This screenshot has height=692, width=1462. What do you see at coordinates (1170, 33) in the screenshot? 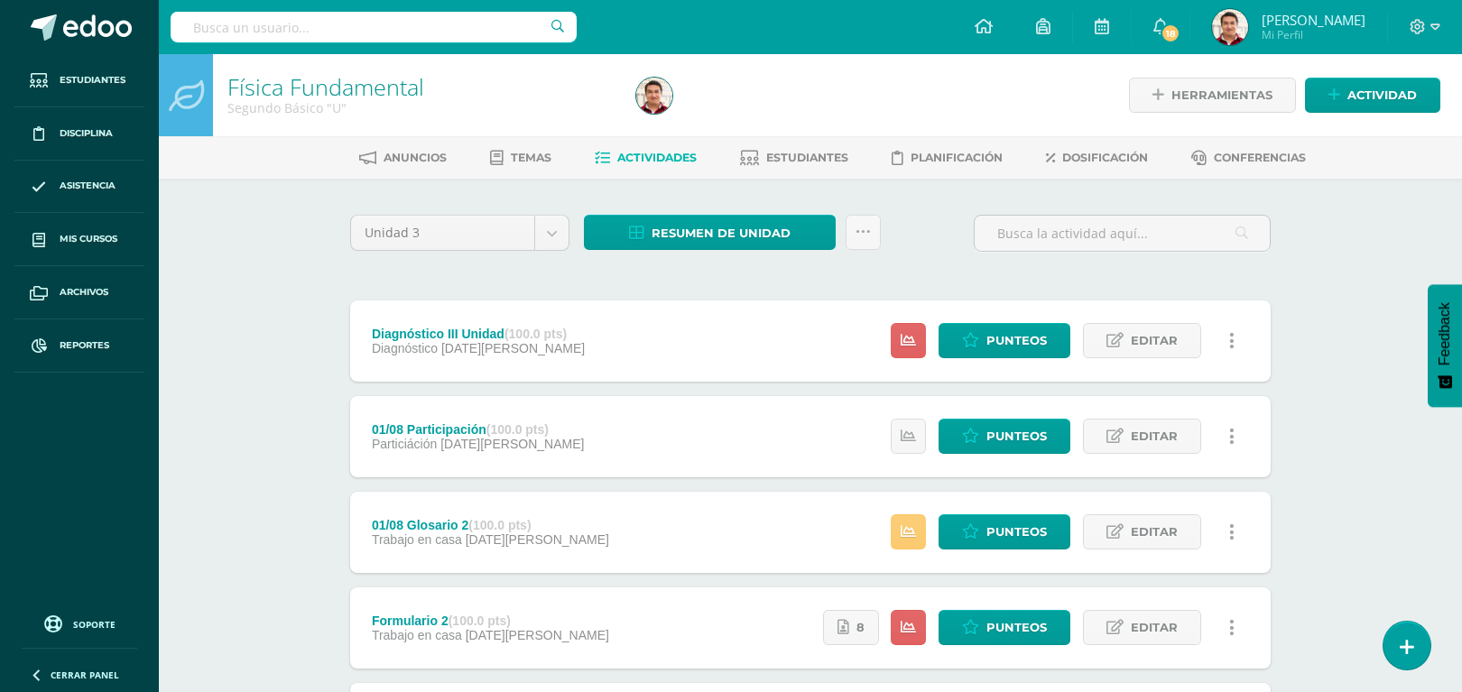
I see `span: 18` at bounding box center [1170, 33].